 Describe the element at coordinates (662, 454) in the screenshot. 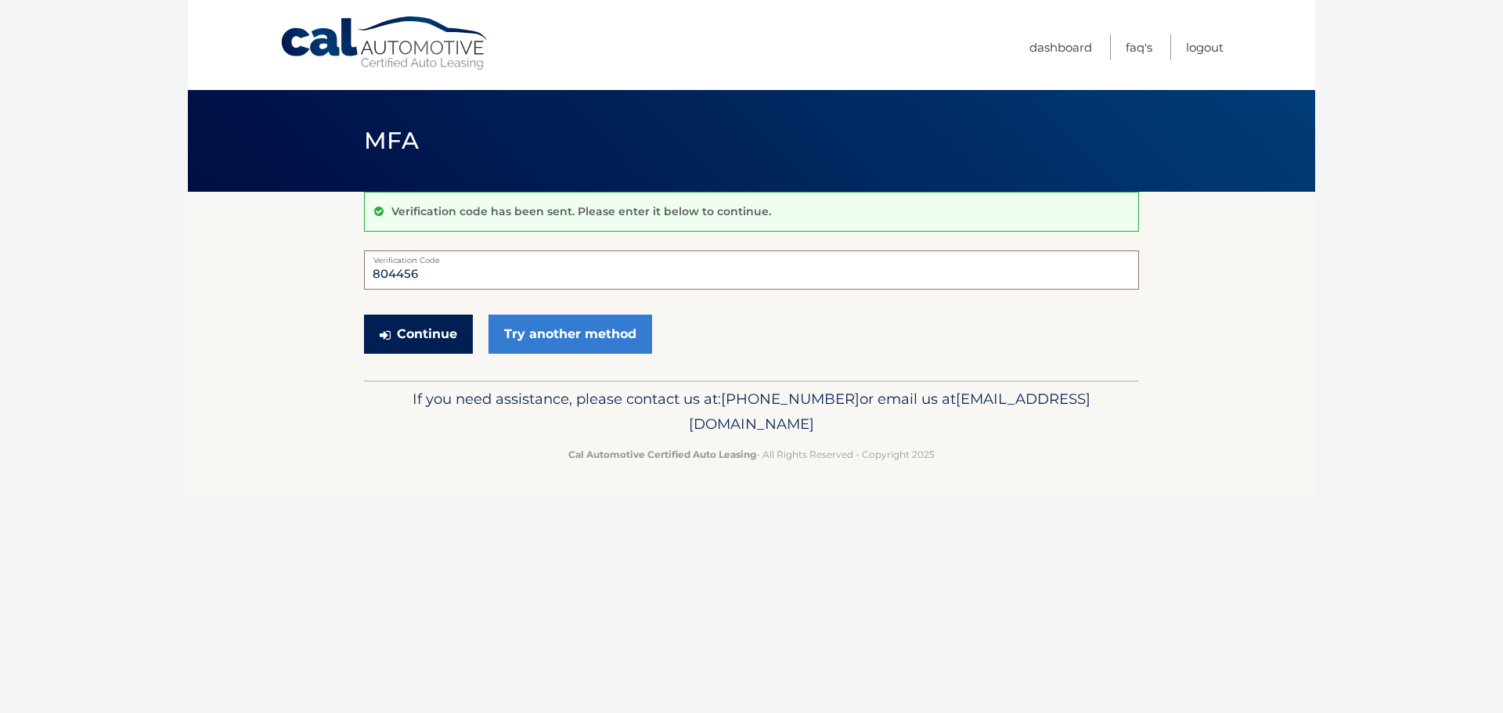

I see `strong: Cal Automotive Certified Auto Leasing` at that location.